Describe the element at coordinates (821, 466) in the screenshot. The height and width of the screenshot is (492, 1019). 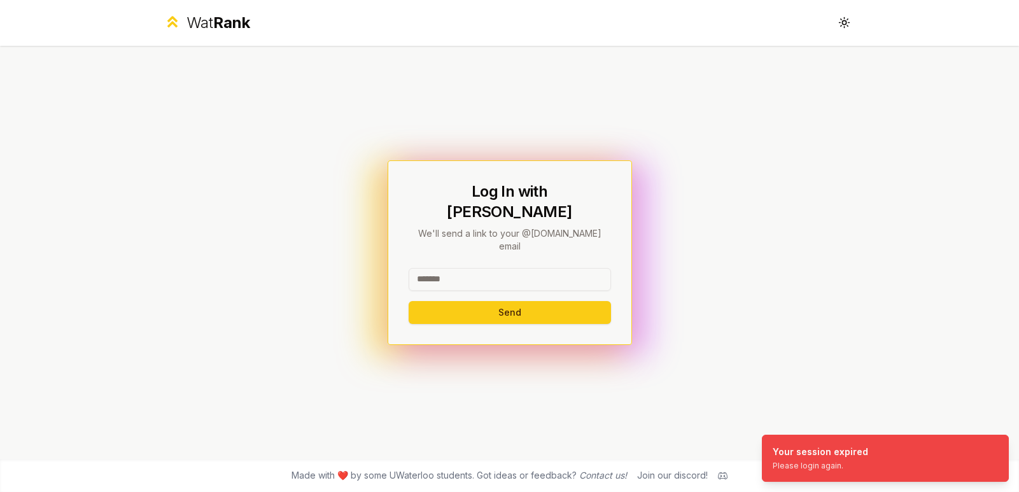
I see `div: Please login again.` at that location.